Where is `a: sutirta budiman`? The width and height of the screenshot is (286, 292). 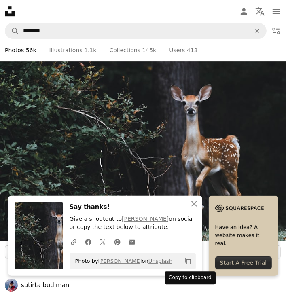
a: sutirta budiman is located at coordinates (45, 285).